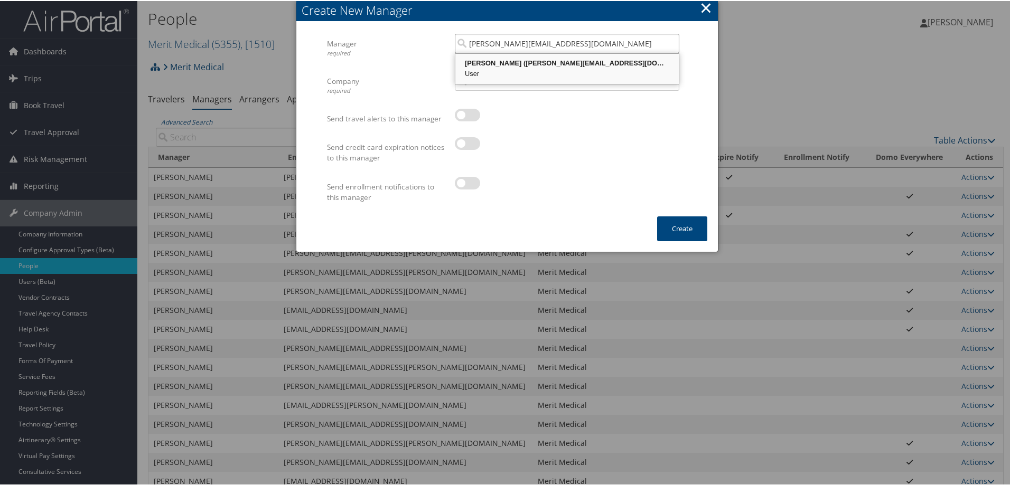 This screenshot has width=1010, height=485. Describe the element at coordinates (387, 118) in the screenshot. I see `label: Send travel alerts to this manager` at that location.